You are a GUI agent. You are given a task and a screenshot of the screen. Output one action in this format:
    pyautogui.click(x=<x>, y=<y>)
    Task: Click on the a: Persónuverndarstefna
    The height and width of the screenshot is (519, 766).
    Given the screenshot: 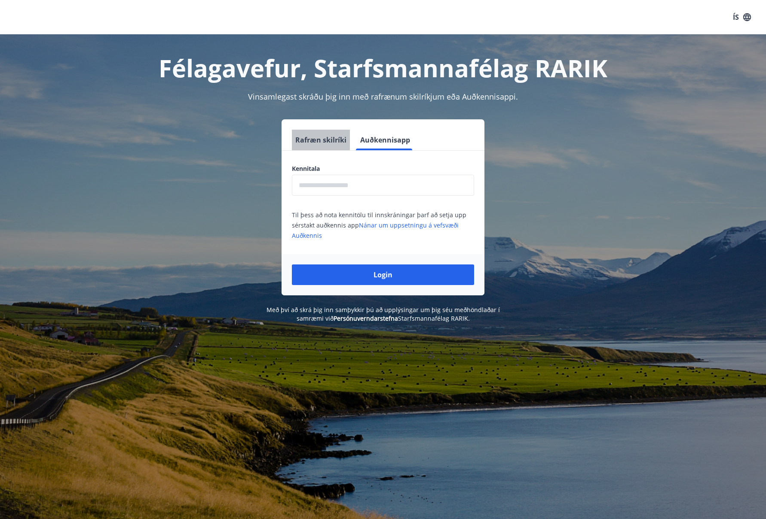 What is the action you would take?
    pyautogui.click(x=366, y=318)
    